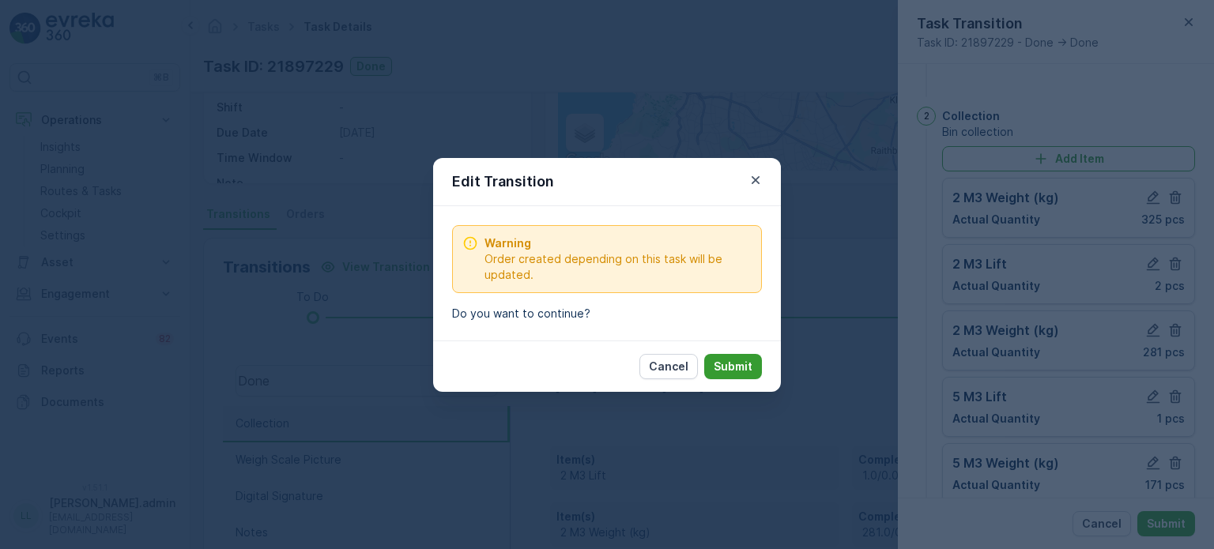  What do you see at coordinates (607, 314) in the screenshot?
I see `p: Do you want to continue?` at bounding box center [607, 314].